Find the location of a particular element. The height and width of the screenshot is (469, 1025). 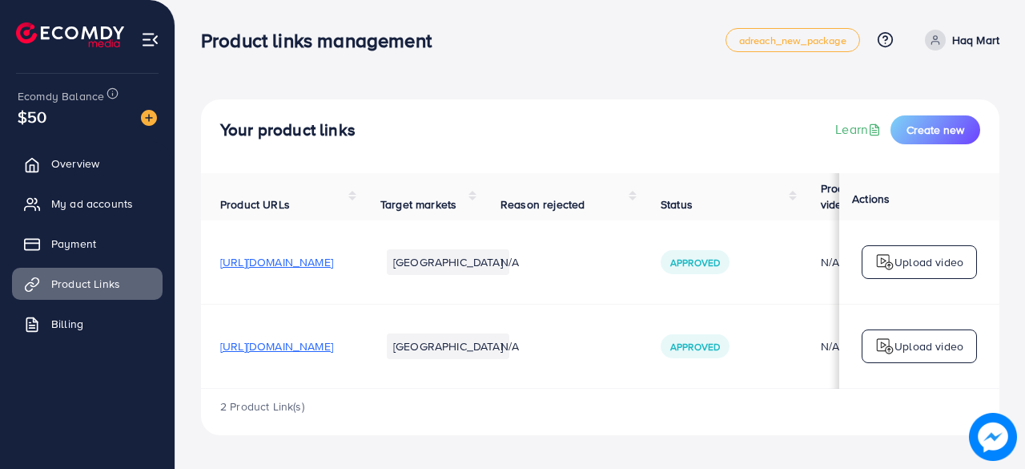

span: Product video is located at coordinates (840, 196).